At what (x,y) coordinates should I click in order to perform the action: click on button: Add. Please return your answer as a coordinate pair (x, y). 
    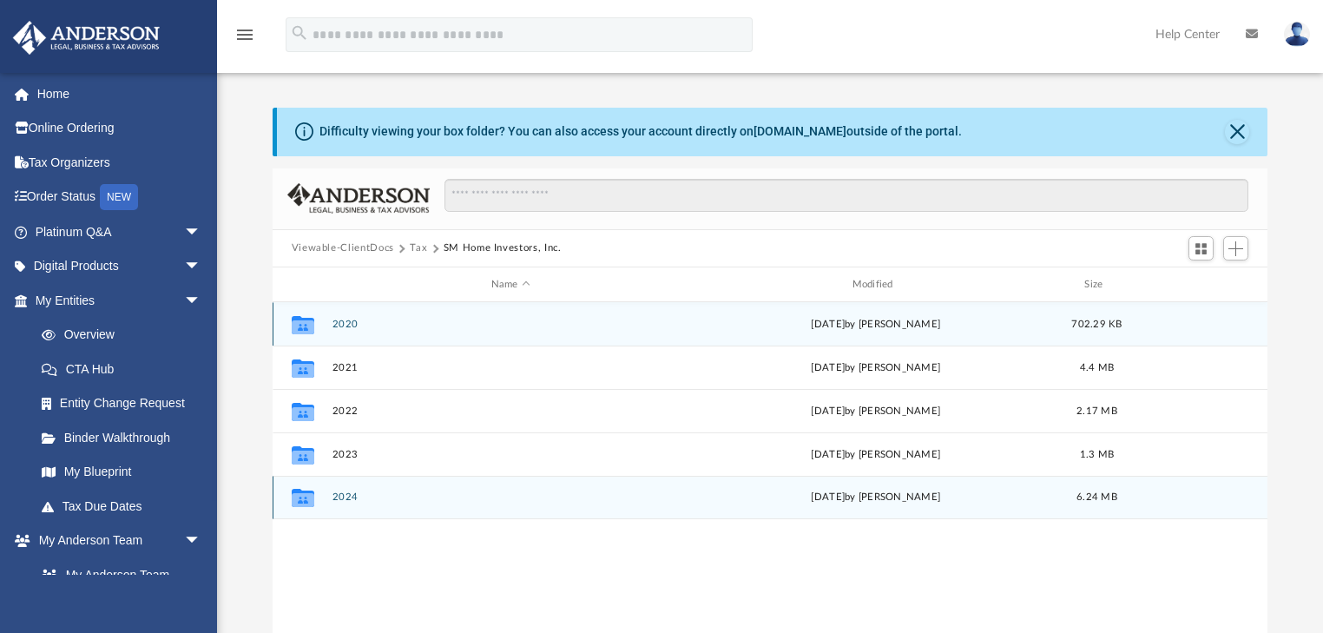
    Looking at the image, I should click on (1236, 248).